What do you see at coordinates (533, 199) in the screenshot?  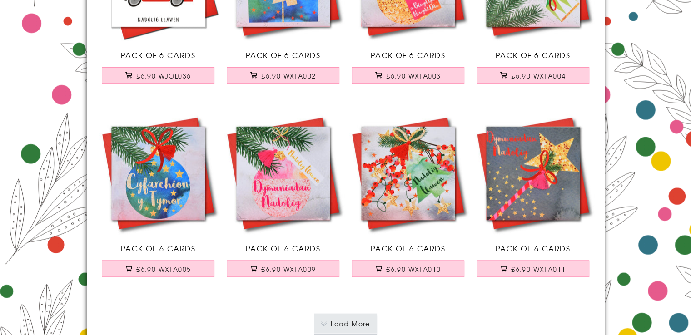 I see `a: Welsh Christmas Card, Nadolig Llawen, Wand, Christmas Wishes, Tassel Embellished Pack of 6 Cards ...` at bounding box center [533, 199].